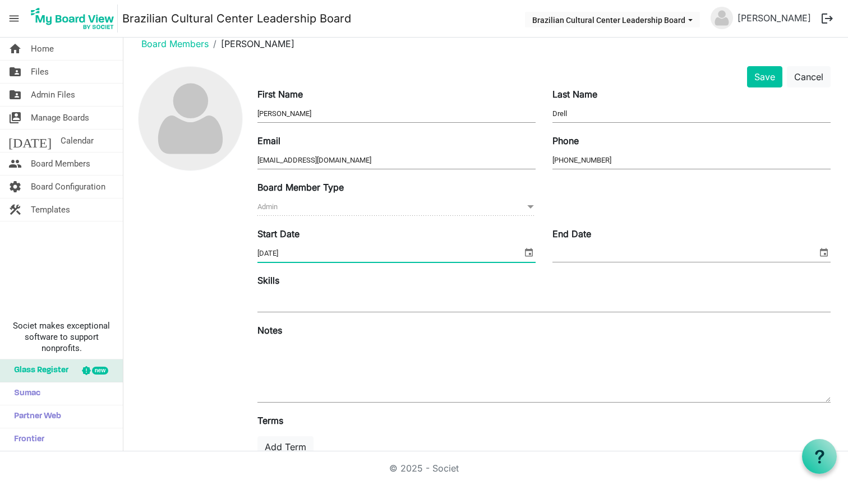 The image size is (848, 485). What do you see at coordinates (565, 141) in the screenshot?
I see `label: Phone` at bounding box center [565, 141].